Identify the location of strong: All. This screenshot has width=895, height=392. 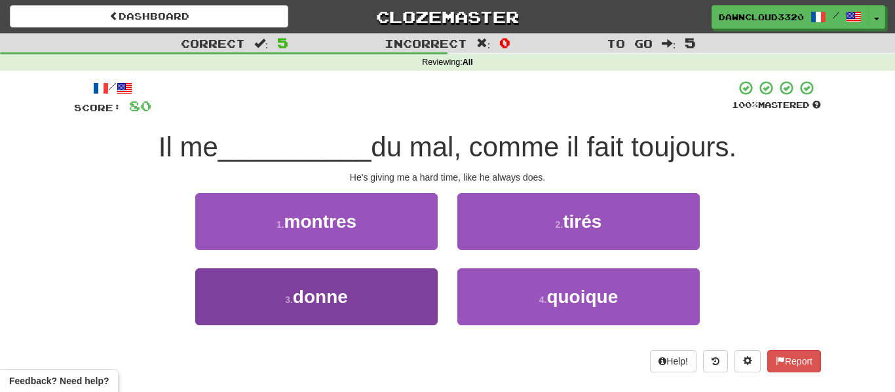
(468, 62).